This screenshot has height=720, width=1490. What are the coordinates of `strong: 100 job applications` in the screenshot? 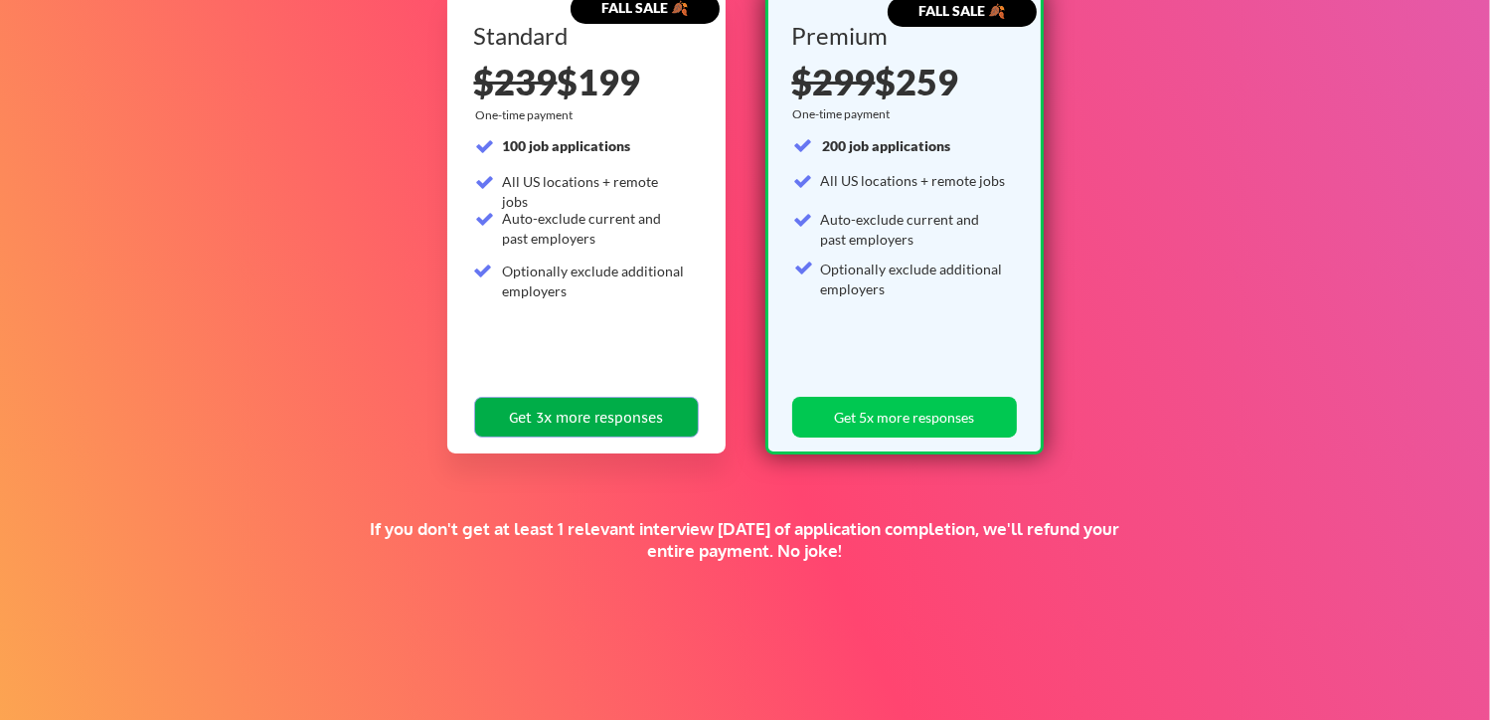 It's located at (567, 145).